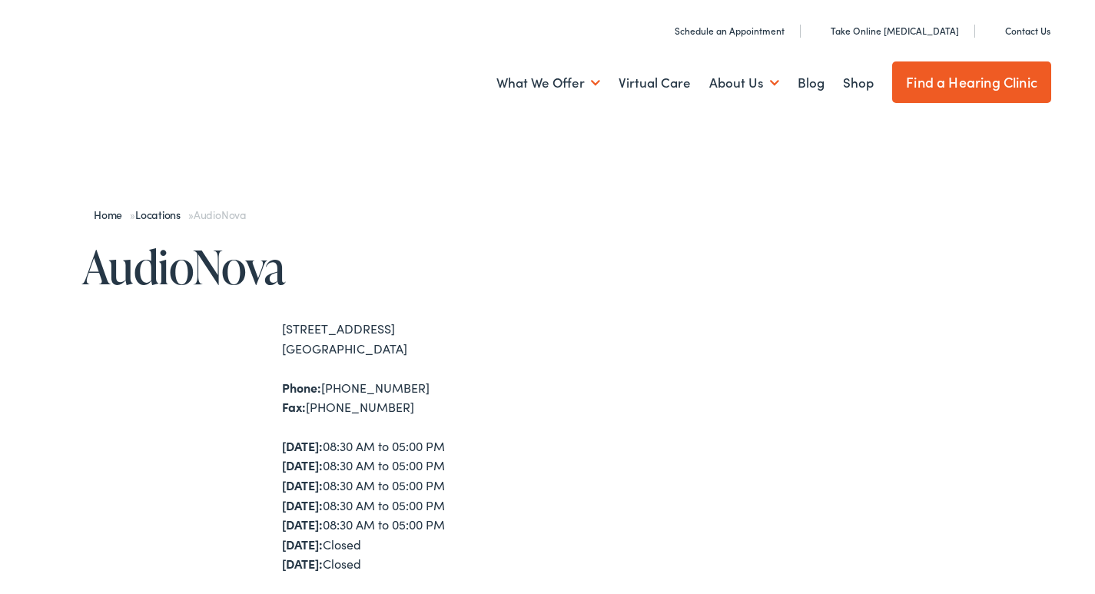  Describe the element at coordinates (721, 30) in the screenshot. I see `a: Schedule an Appointment` at that location.